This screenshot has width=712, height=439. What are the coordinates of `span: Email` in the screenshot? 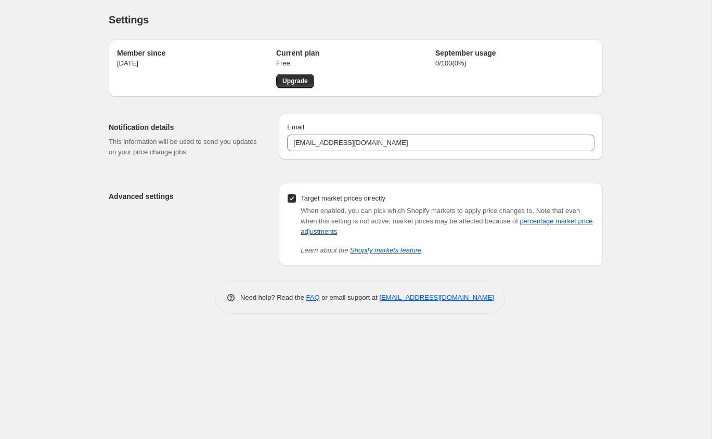 It's located at (295, 127).